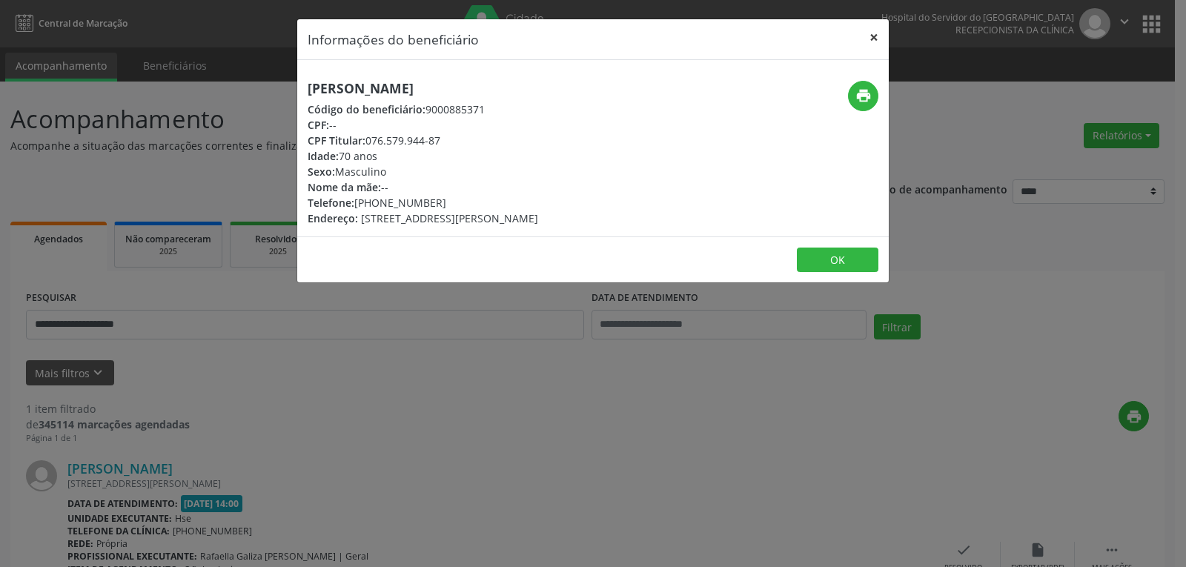  I want to click on h5: Informações do beneficiário, so click(393, 39).